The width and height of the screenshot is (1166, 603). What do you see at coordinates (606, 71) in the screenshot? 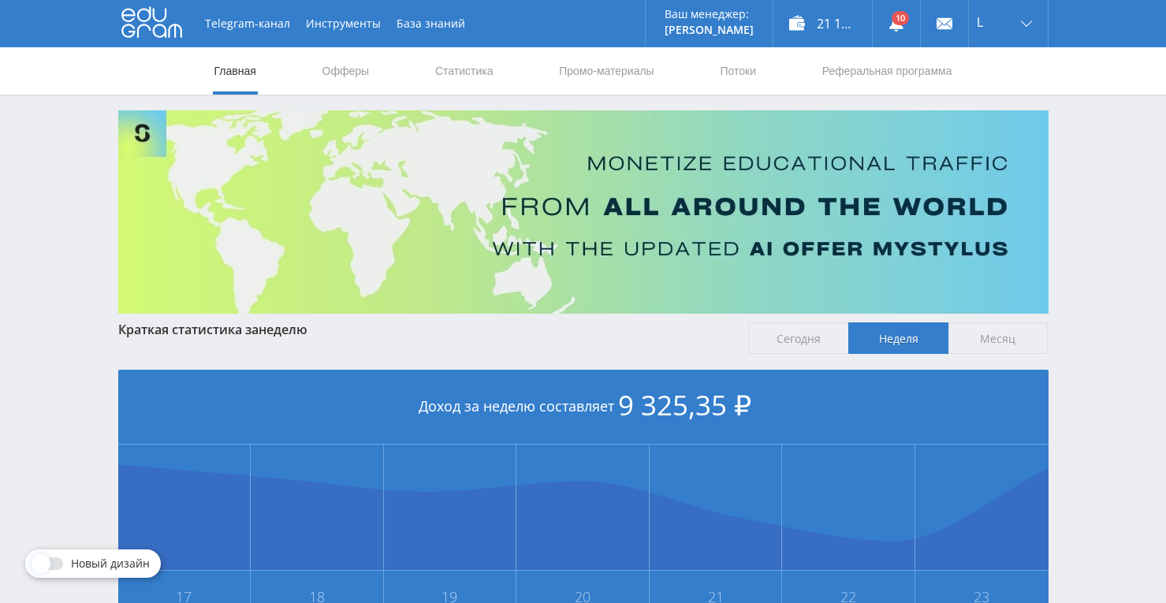
I see `a: Промо-материалы` at bounding box center [606, 71].